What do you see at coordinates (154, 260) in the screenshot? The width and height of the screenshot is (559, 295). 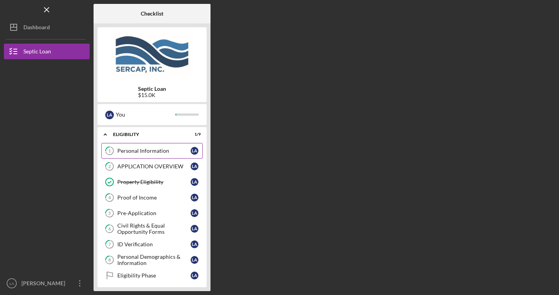 I see `div: Personal Demographics & Information` at bounding box center [154, 260].